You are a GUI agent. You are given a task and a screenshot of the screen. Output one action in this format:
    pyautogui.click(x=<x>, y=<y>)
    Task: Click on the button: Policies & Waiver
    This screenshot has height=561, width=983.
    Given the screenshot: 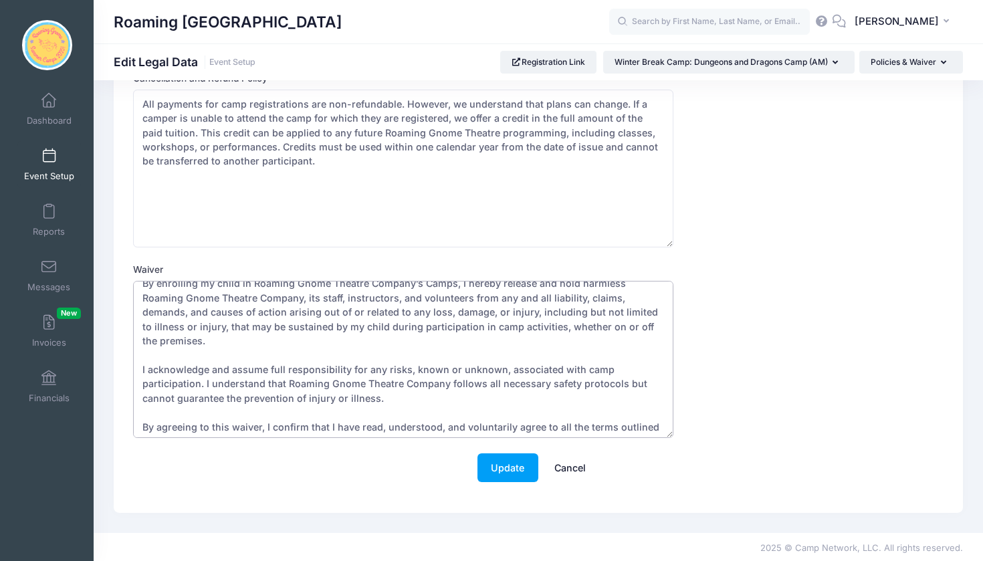 What is the action you would take?
    pyautogui.click(x=911, y=62)
    